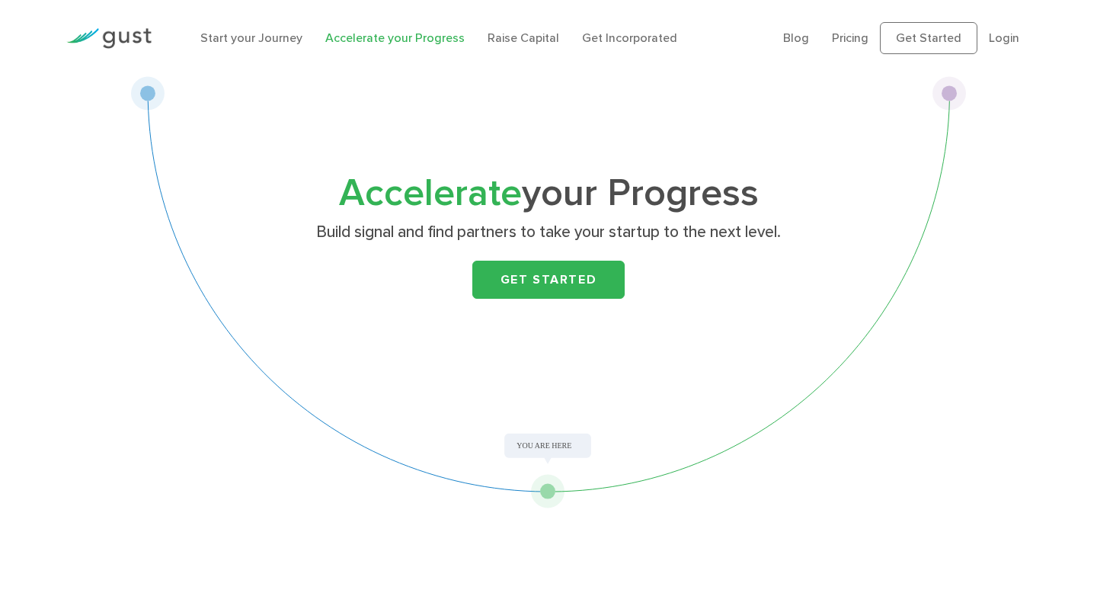 This screenshot has width=1097, height=593. Describe the element at coordinates (523, 37) in the screenshot. I see `a: Raise Capital` at that location.